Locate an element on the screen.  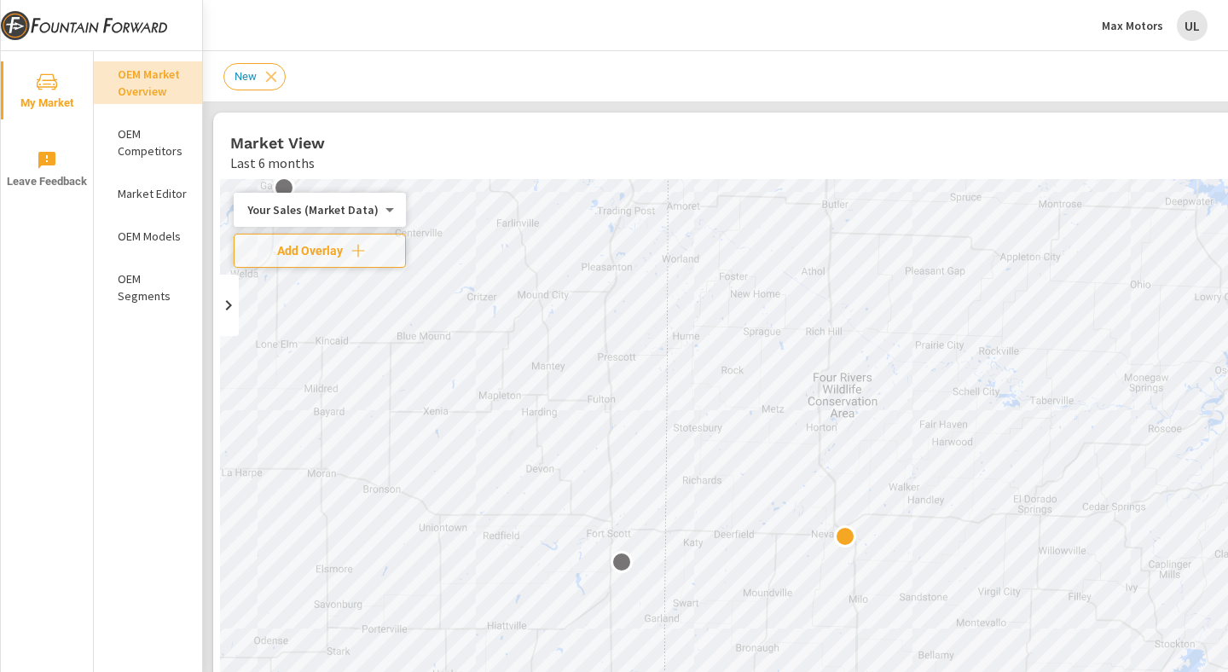
h5: Market View is located at coordinates (277, 142).